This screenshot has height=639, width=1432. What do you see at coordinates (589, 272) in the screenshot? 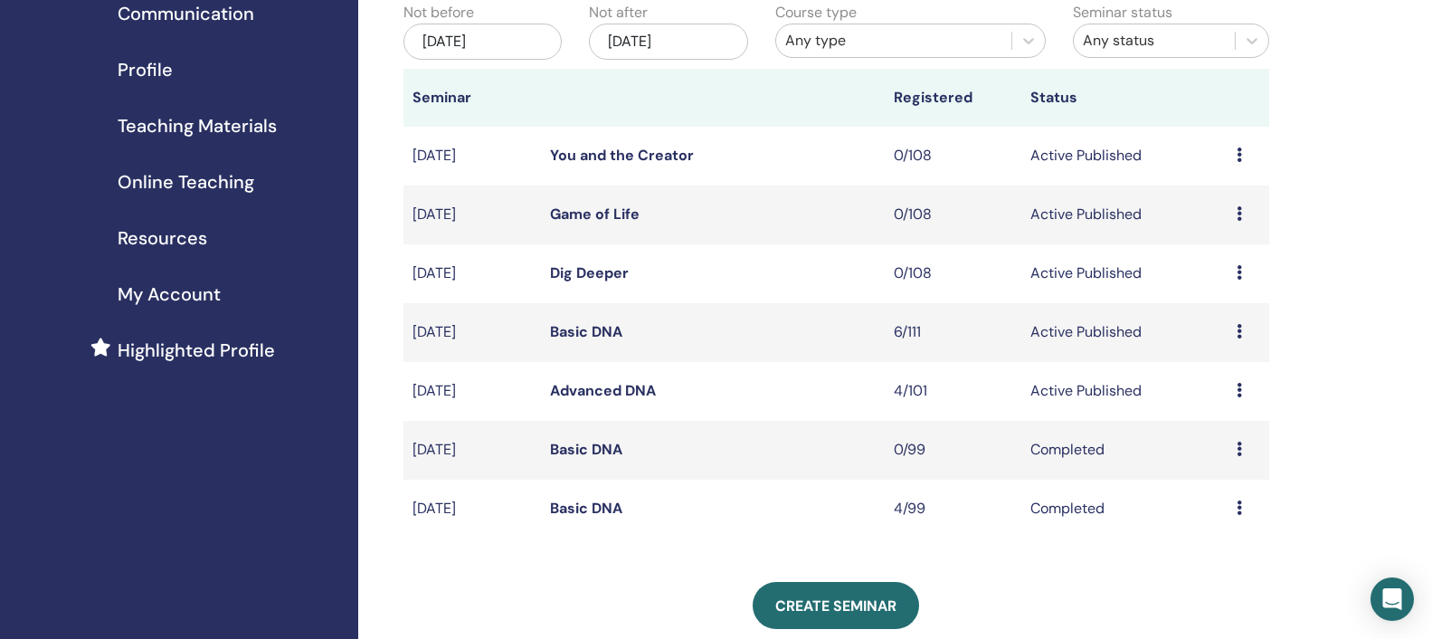
I see `a: Dig Deeper` at bounding box center [589, 272].